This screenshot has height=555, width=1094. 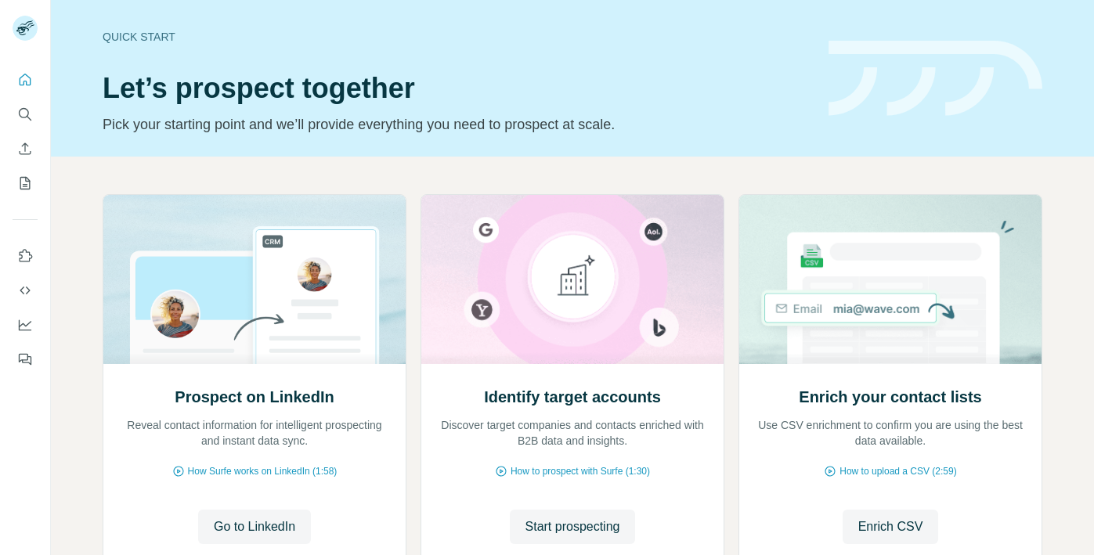 I want to click on span: Enrich CSV, so click(x=890, y=527).